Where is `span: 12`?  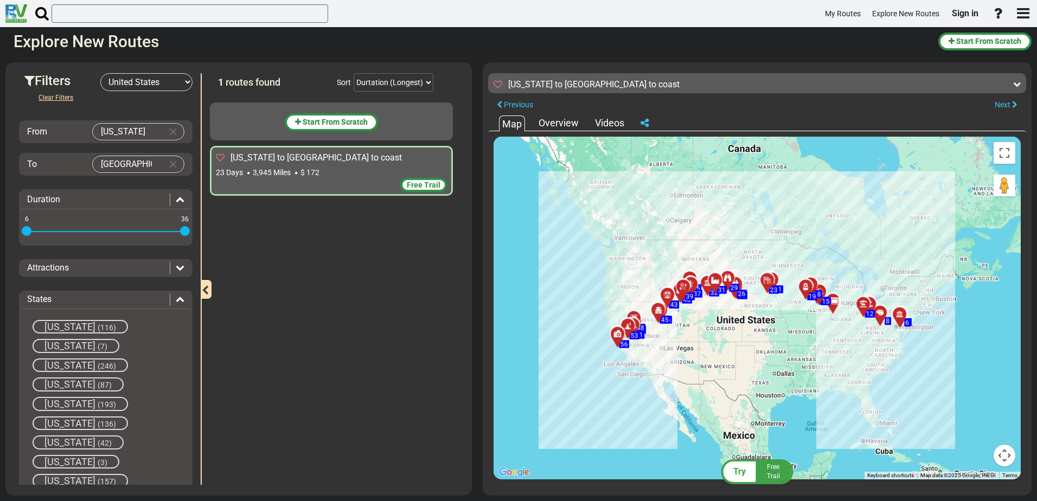 span: 12 is located at coordinates (870, 313).